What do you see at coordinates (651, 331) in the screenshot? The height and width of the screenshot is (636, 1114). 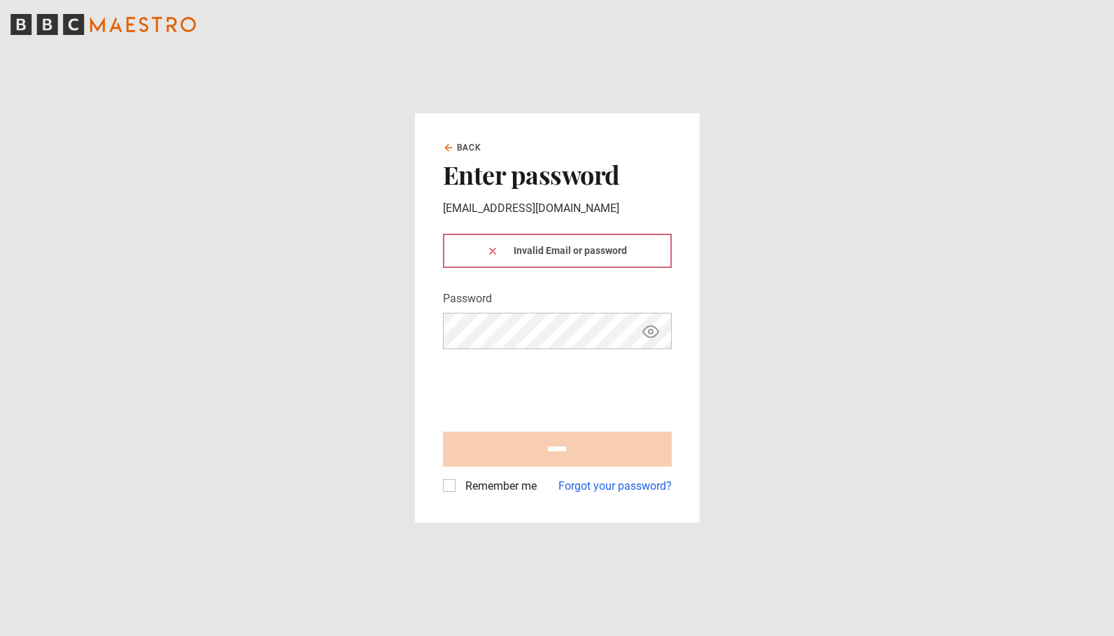 I see `button: Show password` at bounding box center [651, 331].